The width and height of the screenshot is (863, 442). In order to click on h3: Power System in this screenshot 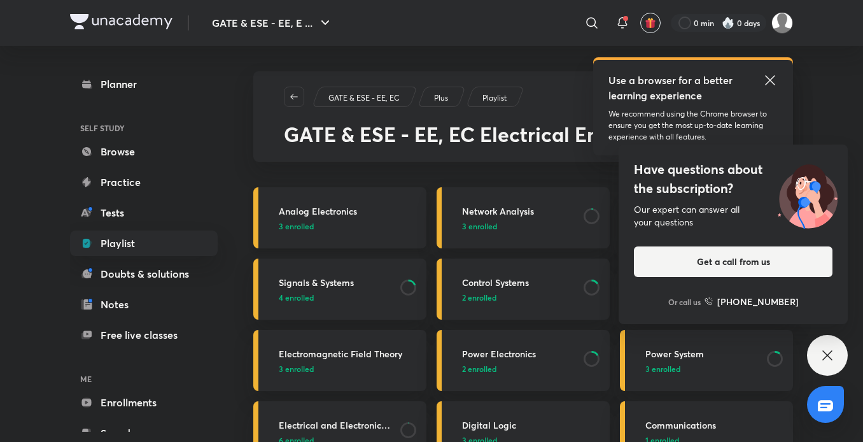, I will do `click(702, 353)`.